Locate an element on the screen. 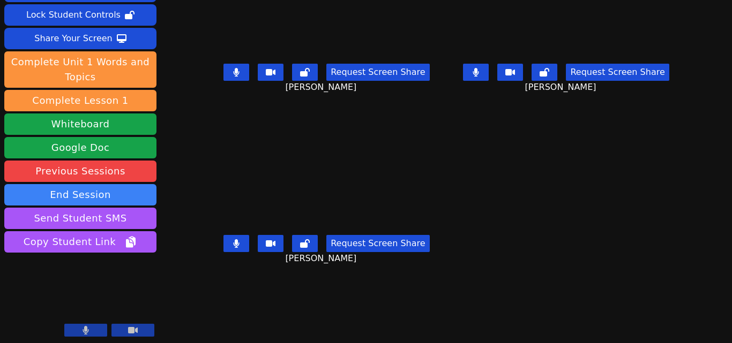 Image resolution: width=732 pixels, height=343 pixels. button: Copy Student Link is located at coordinates (80, 242).